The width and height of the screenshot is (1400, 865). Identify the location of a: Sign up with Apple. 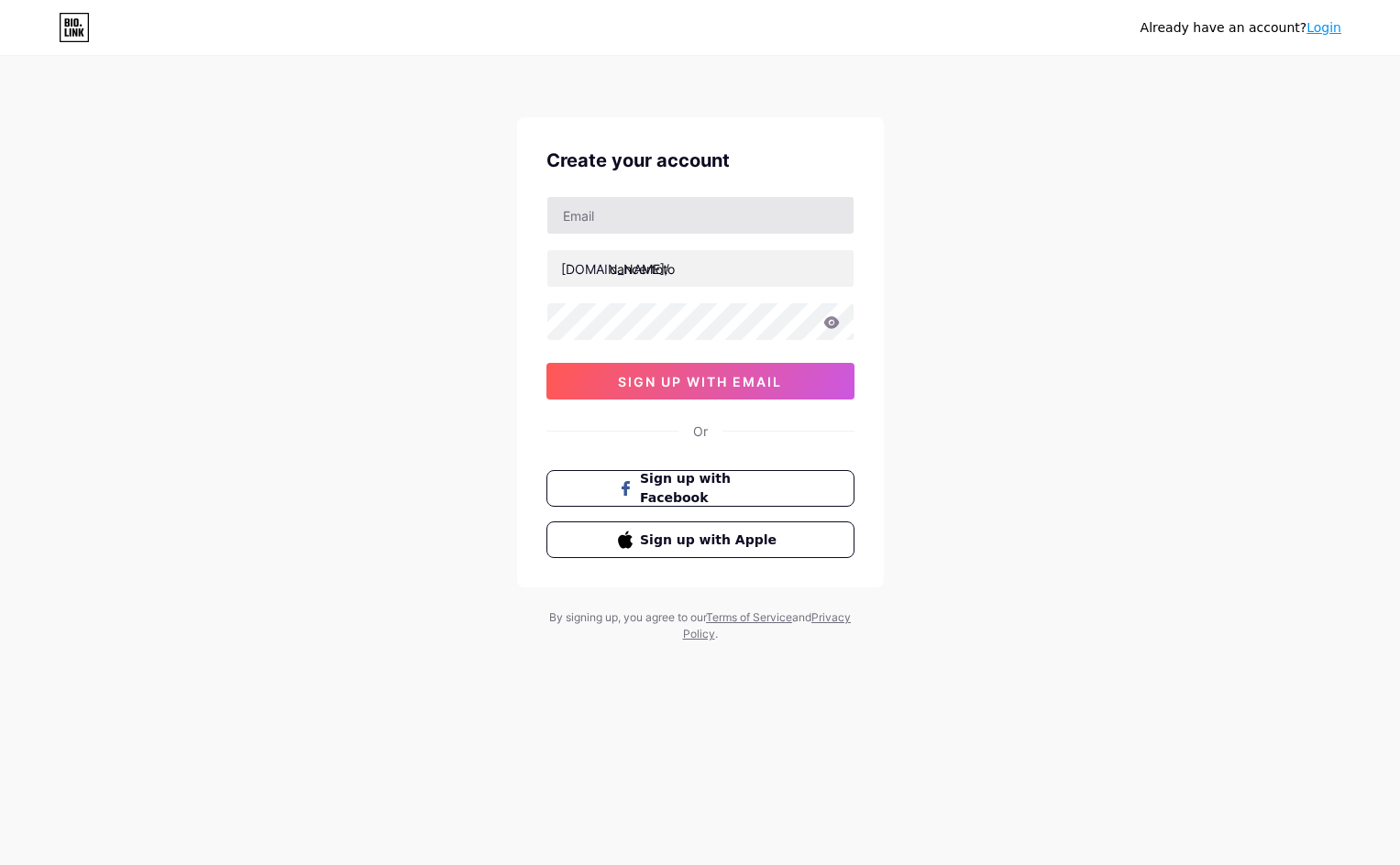
(701, 540).